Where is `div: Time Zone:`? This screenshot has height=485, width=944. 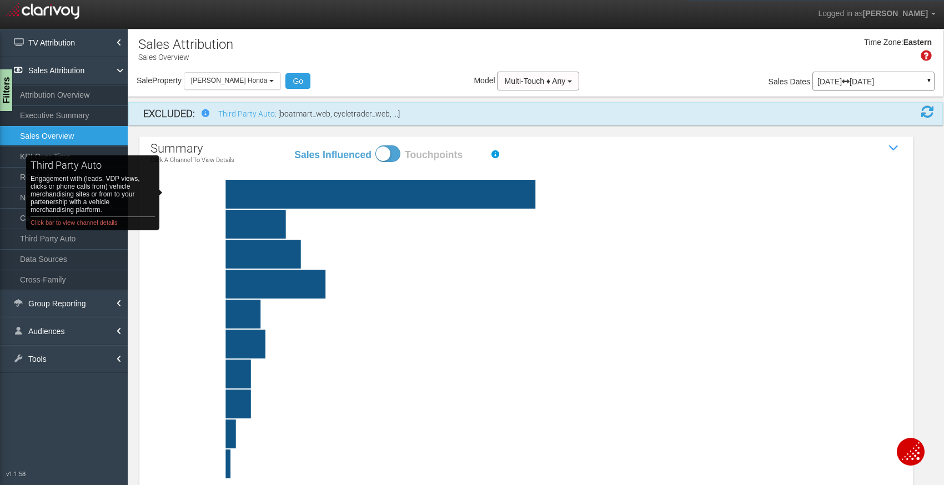
div: Time Zone: is located at coordinates (881, 43).